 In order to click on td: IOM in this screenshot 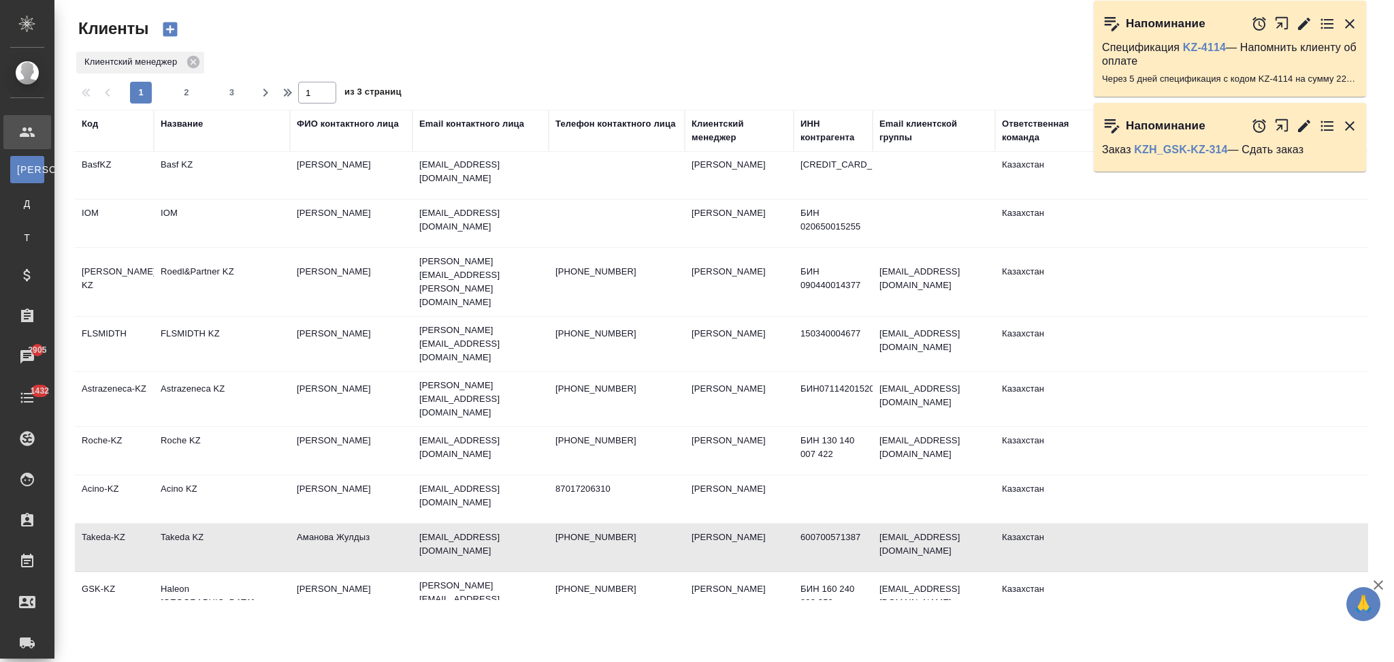, I will do `click(114, 223)`.